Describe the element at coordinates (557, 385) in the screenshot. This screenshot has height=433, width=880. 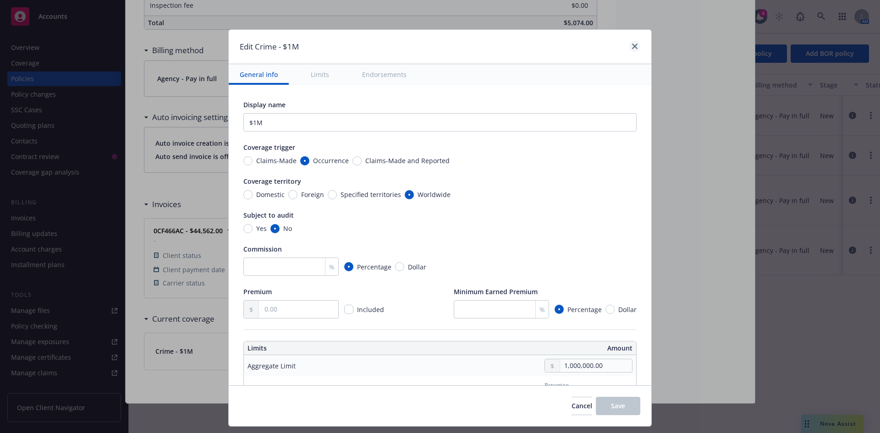
I see `span: Retention` at that location.